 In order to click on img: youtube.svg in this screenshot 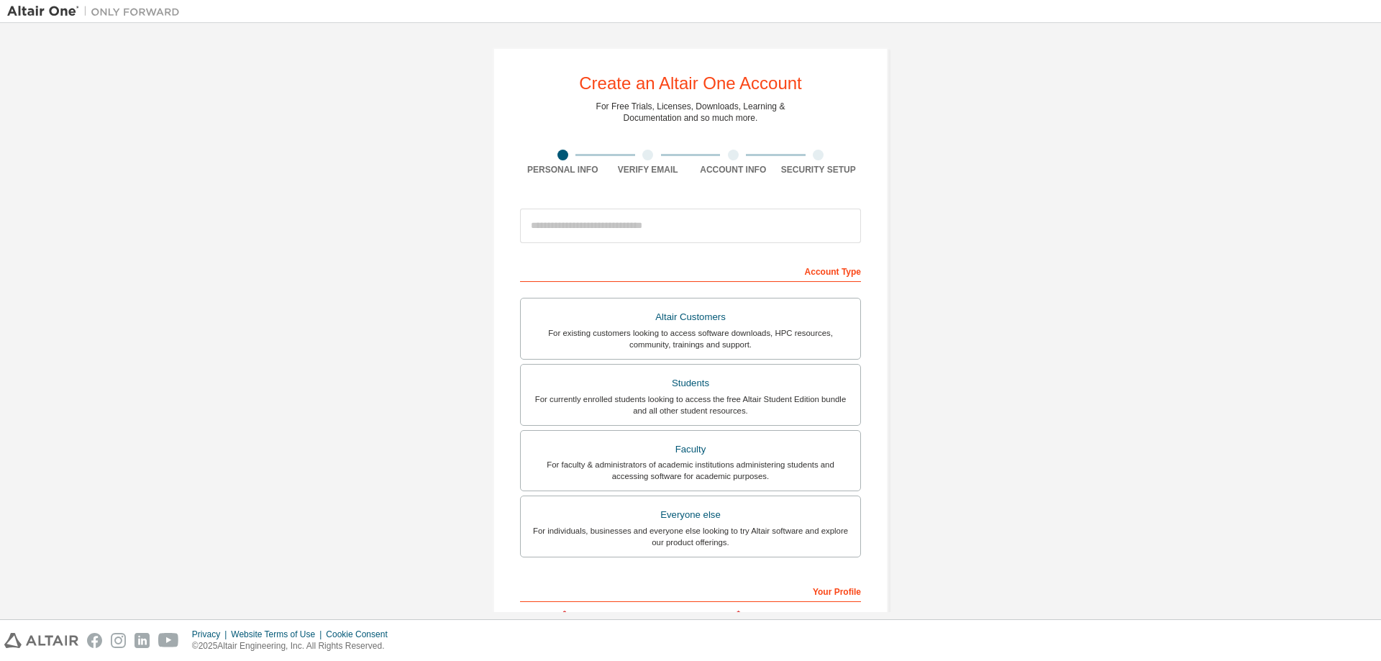, I will do `click(168, 640)`.